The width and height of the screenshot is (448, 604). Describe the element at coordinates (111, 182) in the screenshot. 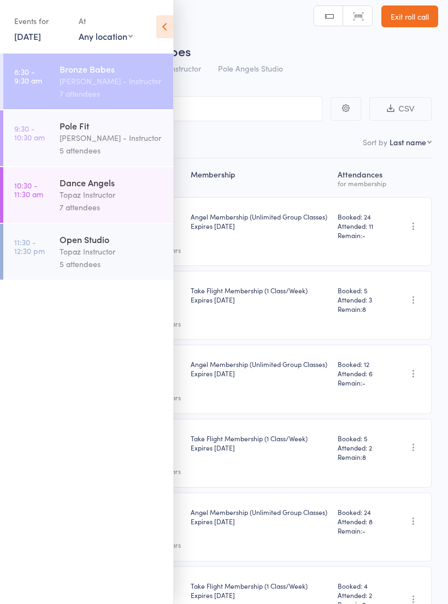

I see `div: Dance Angels` at that location.